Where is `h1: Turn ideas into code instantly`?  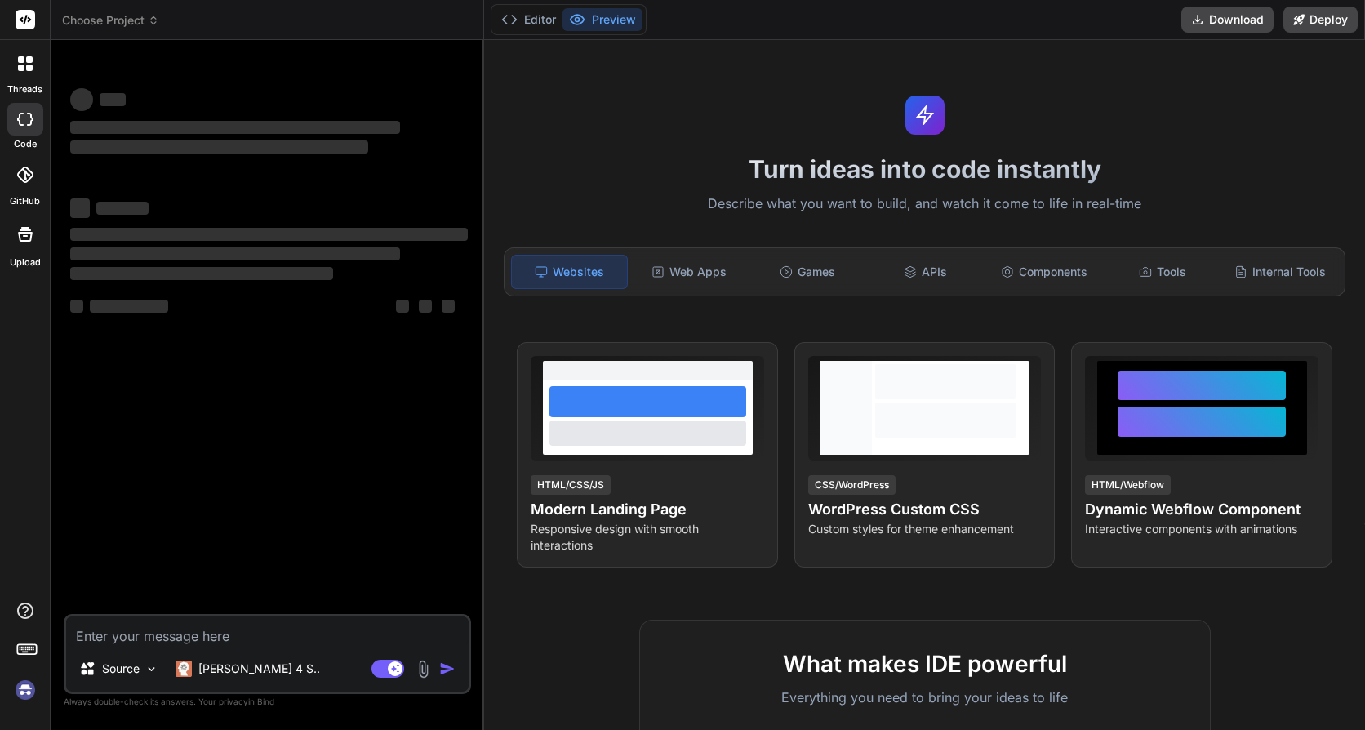 h1: Turn ideas into code instantly is located at coordinates (924, 169).